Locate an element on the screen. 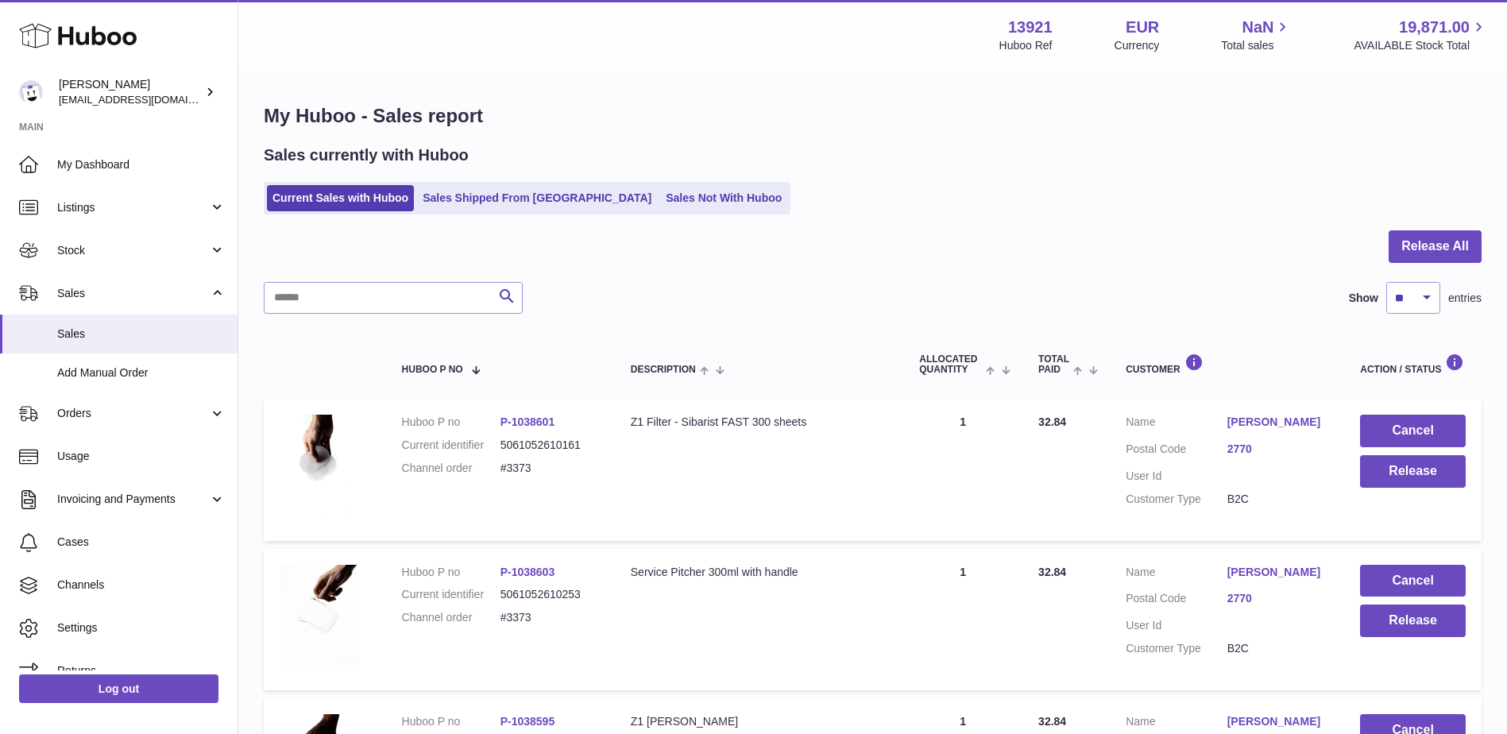  span: 19,871.00 is located at coordinates (1434, 27).